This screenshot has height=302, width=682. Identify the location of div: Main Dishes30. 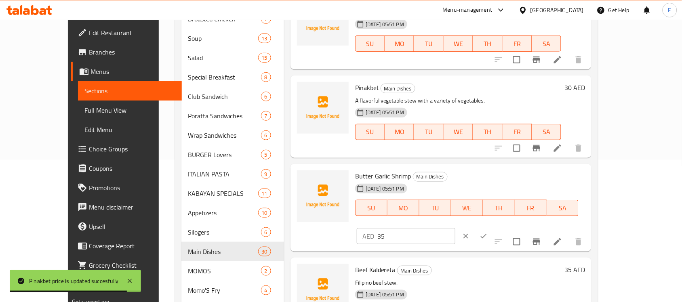
(233, 252).